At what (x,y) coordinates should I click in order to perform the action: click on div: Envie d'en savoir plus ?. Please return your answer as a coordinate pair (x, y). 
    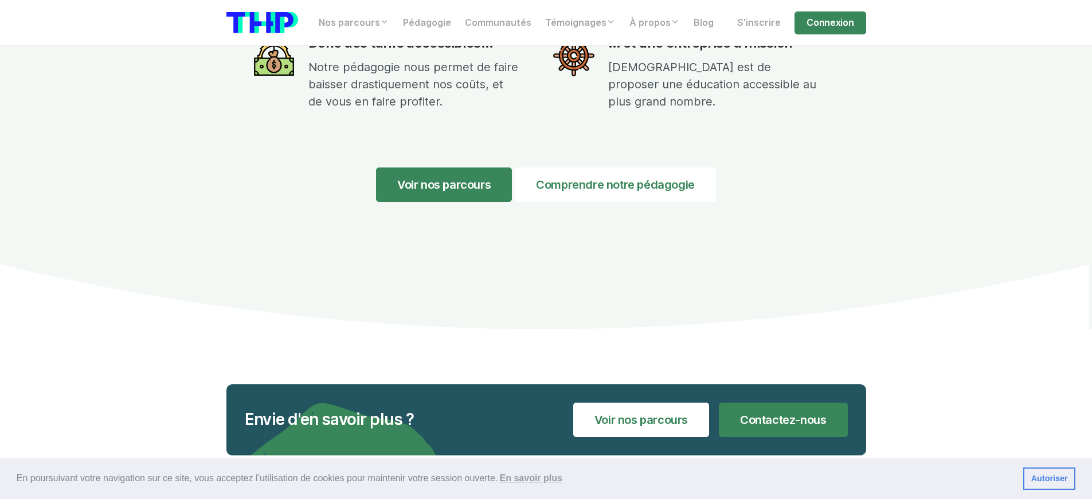
    Looking at the image, I should click on (330, 420).